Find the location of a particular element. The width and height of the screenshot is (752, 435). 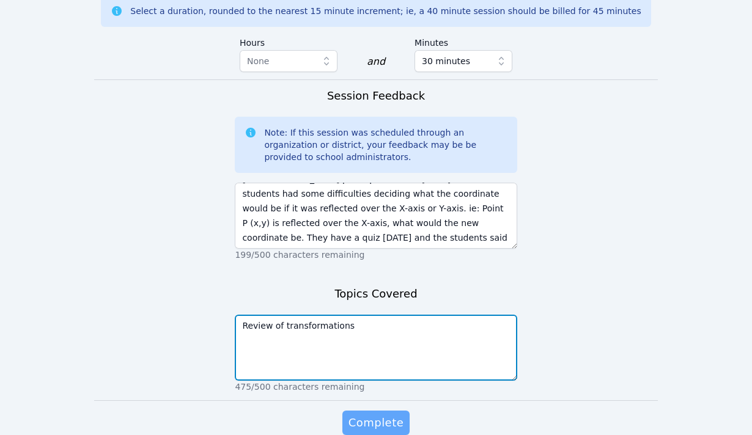

div: and is located at coordinates (376, 62).